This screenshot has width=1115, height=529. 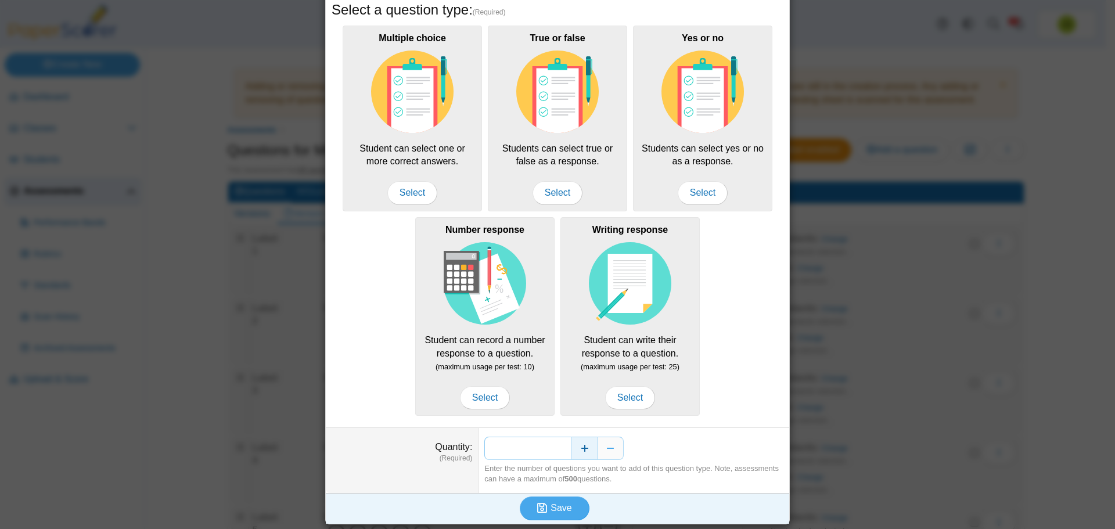 What do you see at coordinates (611, 449) in the screenshot?
I see `button: Decrease` at bounding box center [611, 449].